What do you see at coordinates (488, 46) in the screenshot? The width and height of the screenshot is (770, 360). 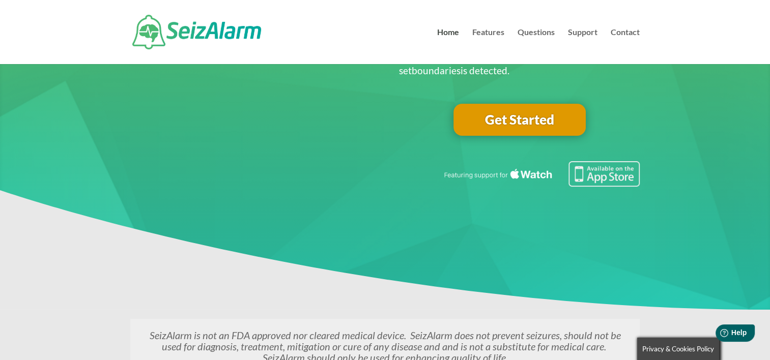 I see `a: Features` at bounding box center [488, 46].